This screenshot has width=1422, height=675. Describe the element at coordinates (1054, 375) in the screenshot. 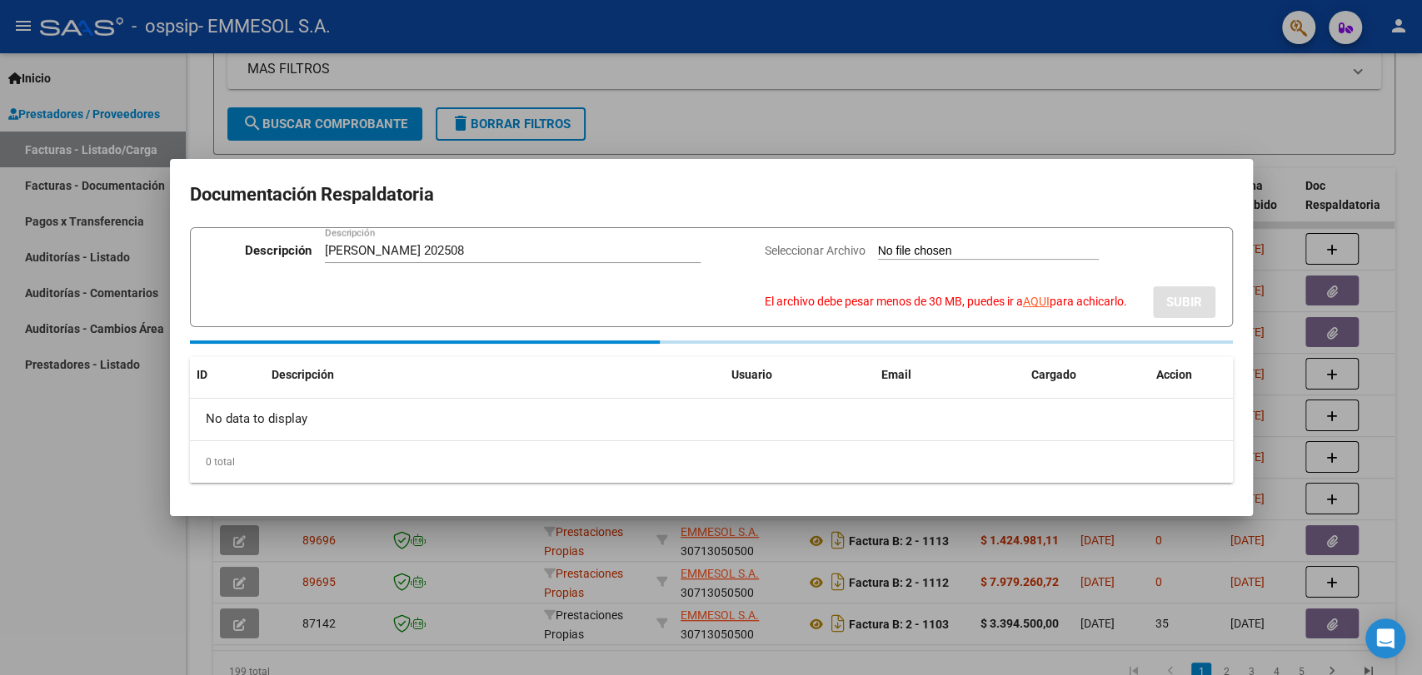

I see `span: Cargado` at that location.